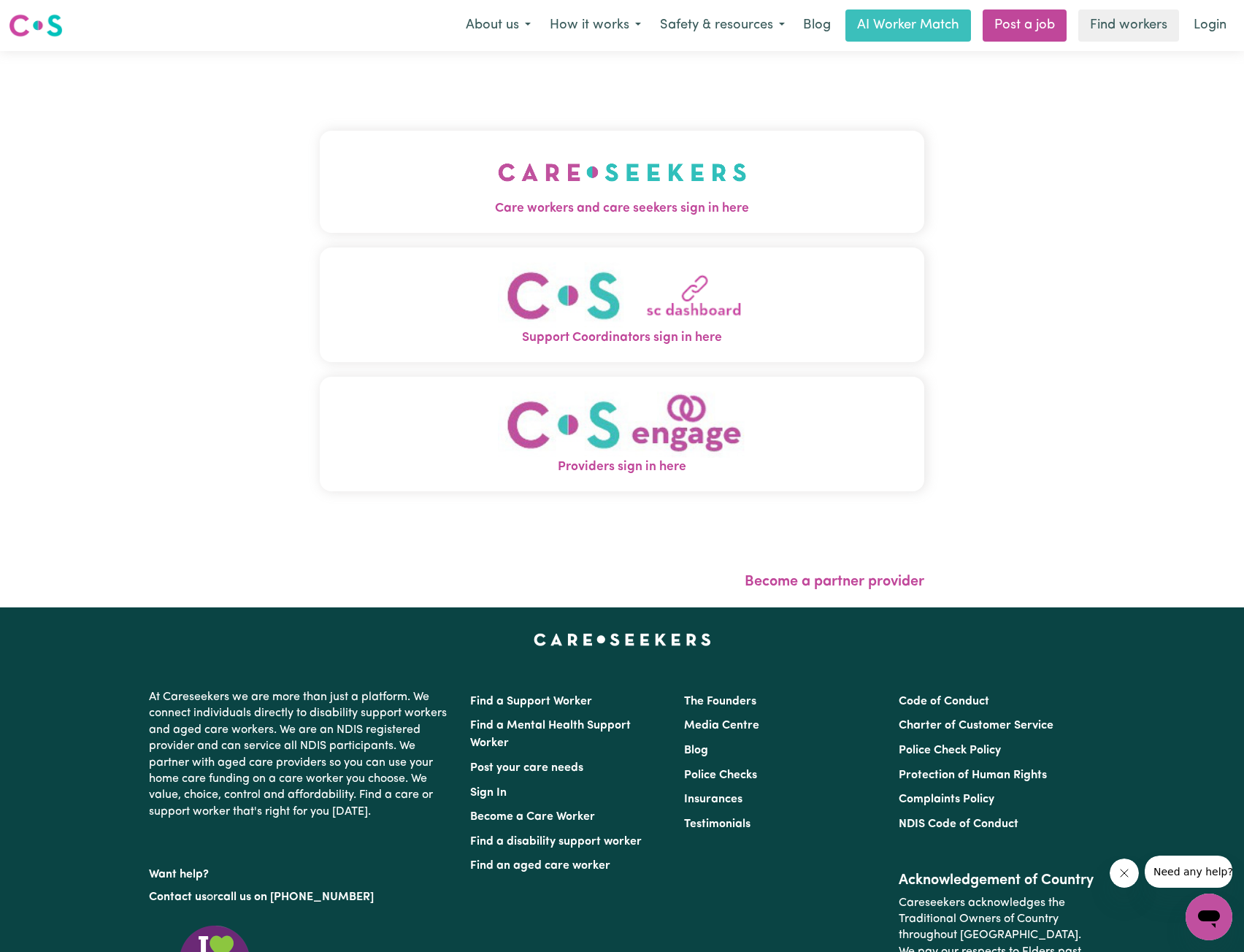 The height and width of the screenshot is (952, 1244). I want to click on a: Police Check Policy, so click(950, 750).